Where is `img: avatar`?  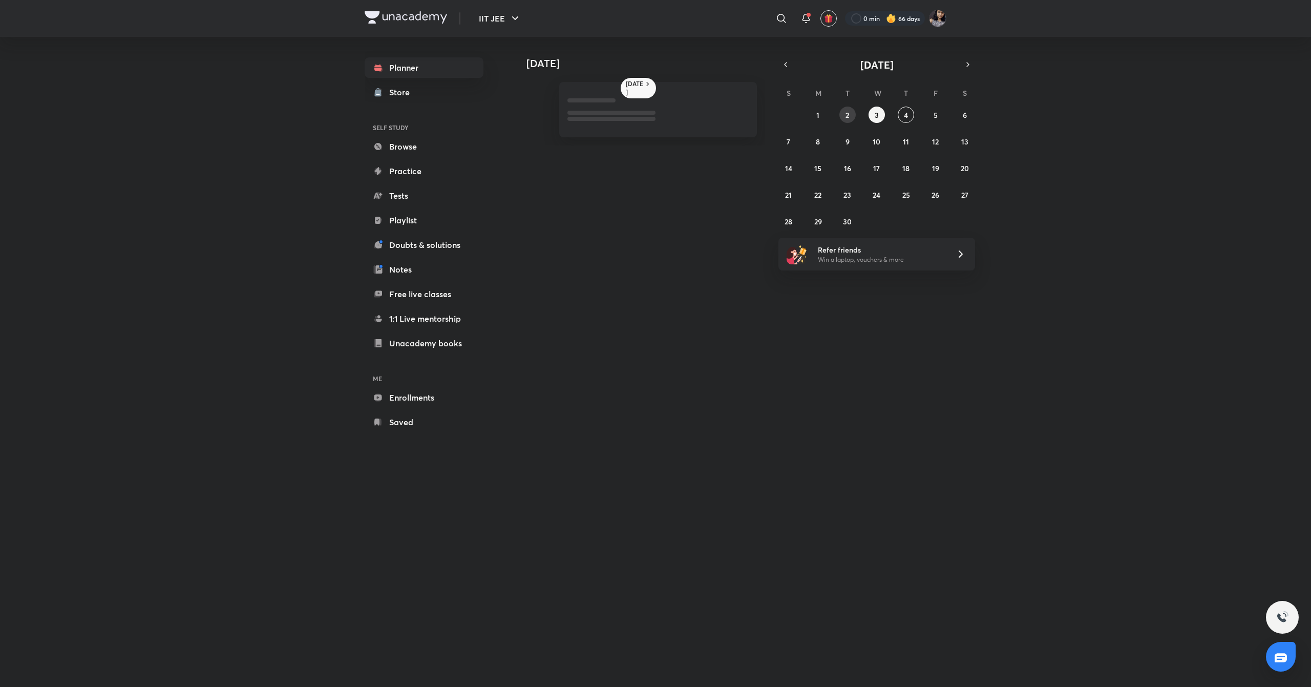
img: avatar is located at coordinates (828, 18).